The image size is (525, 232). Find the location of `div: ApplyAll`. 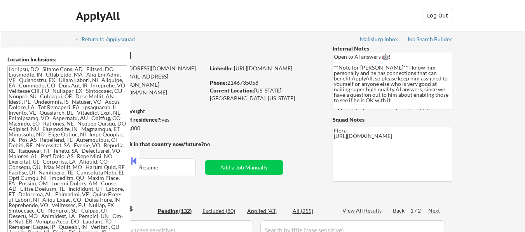

div: ApplyAll is located at coordinates (99, 16).